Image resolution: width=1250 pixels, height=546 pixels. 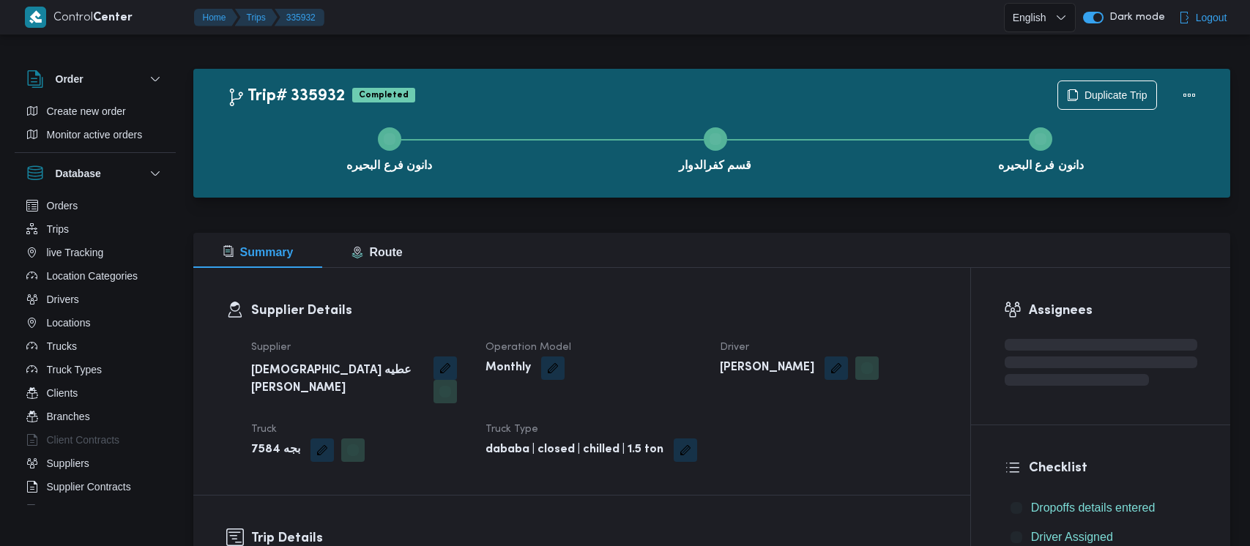 What do you see at coordinates (1072, 537) in the screenshot?
I see `span: Driver Assigned` at bounding box center [1072, 537].